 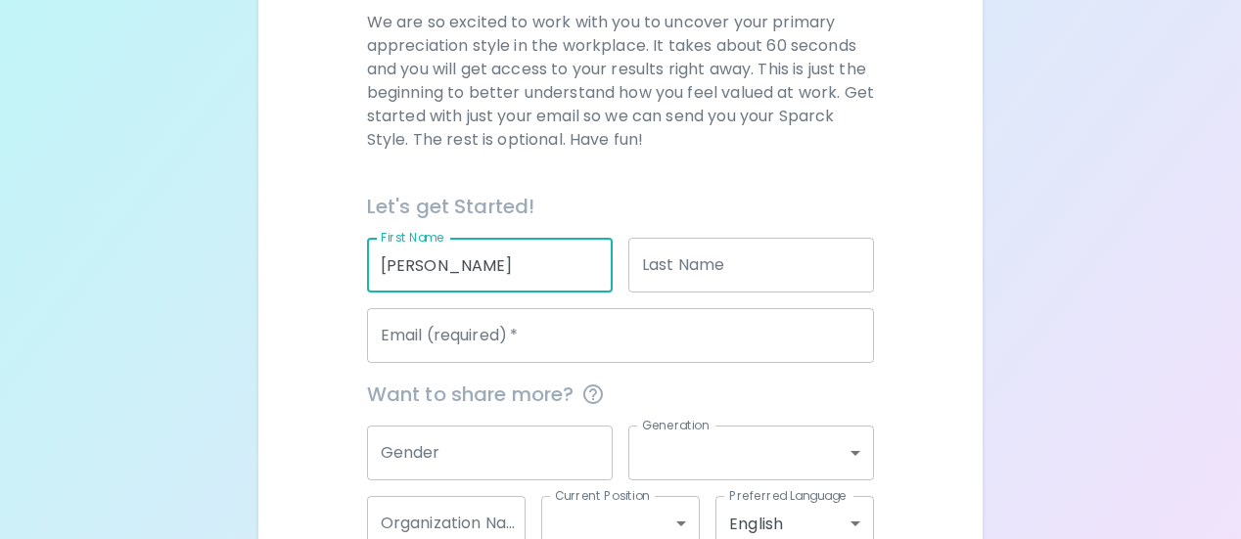 I want to click on label: Preferred Language, so click(x=788, y=495).